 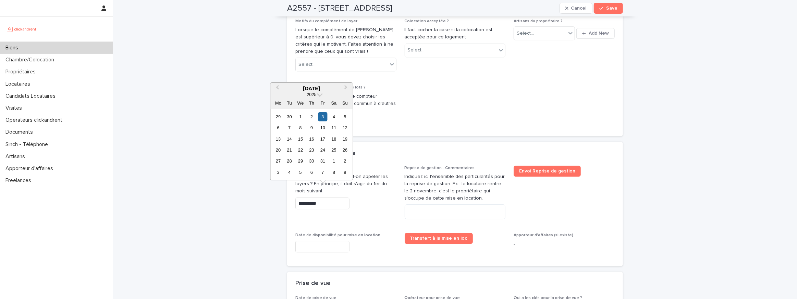 What do you see at coordinates (323, 103) in the screenshot?
I see `div: Fr` at bounding box center [323, 103].